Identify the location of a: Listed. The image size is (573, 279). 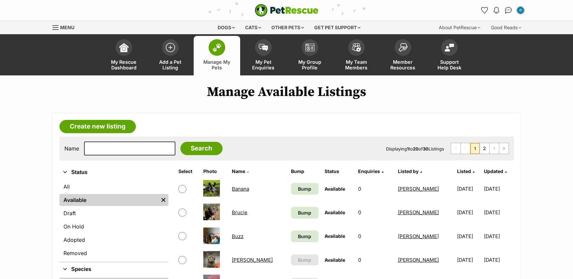
(466, 171).